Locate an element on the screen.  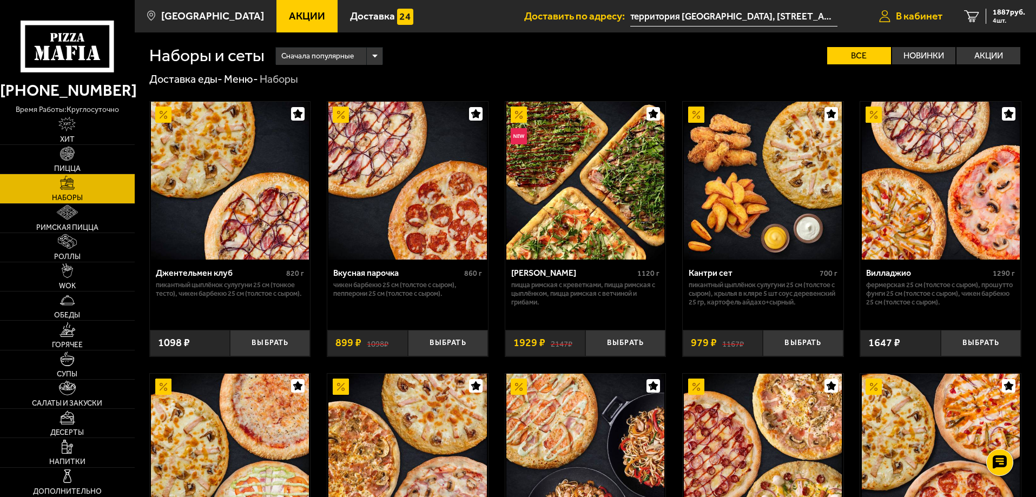
img: Новинка is located at coordinates (519, 136).